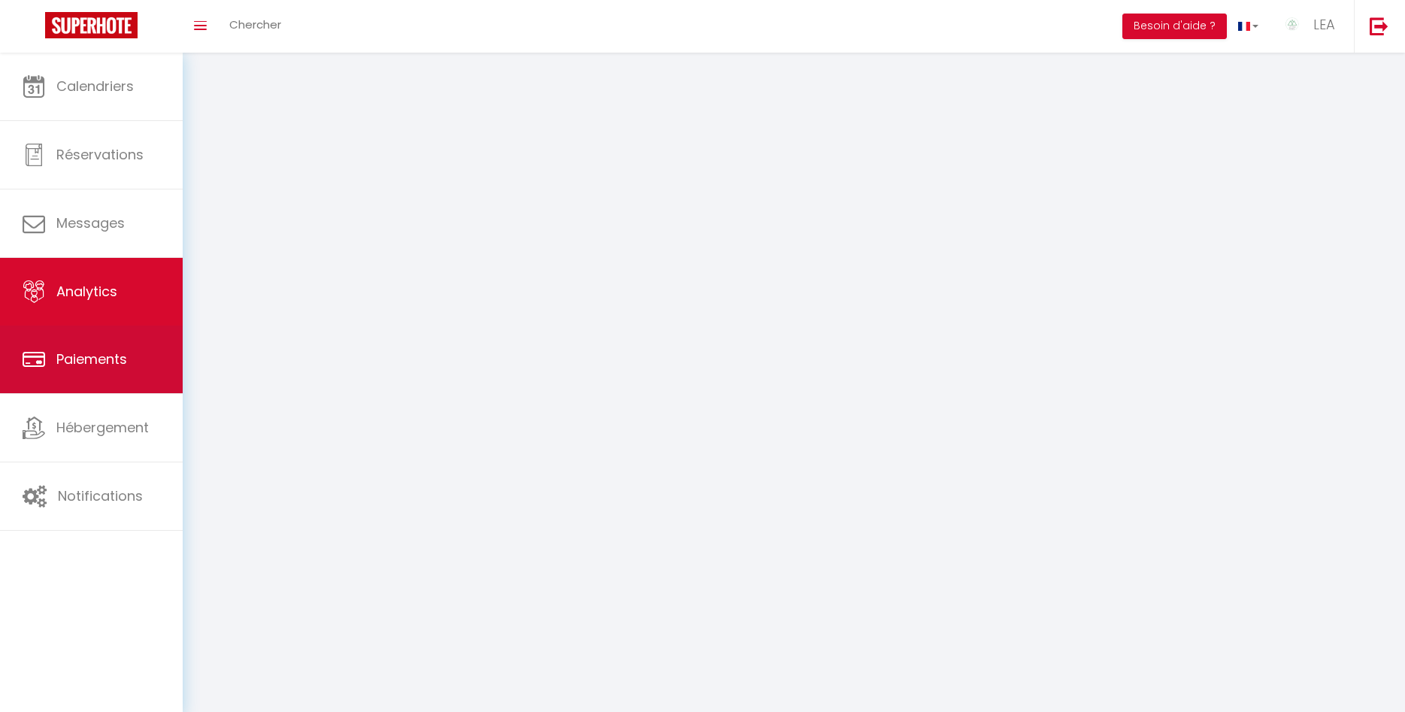  I want to click on span: Notifications, so click(100, 496).